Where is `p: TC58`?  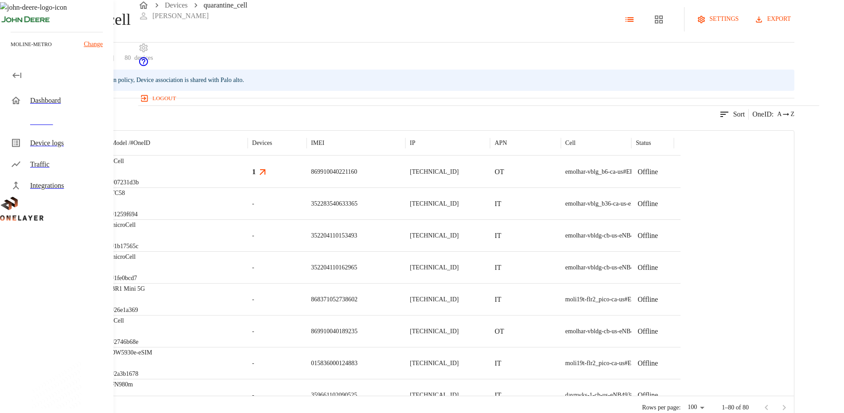 p: TC58 is located at coordinates (124, 193).